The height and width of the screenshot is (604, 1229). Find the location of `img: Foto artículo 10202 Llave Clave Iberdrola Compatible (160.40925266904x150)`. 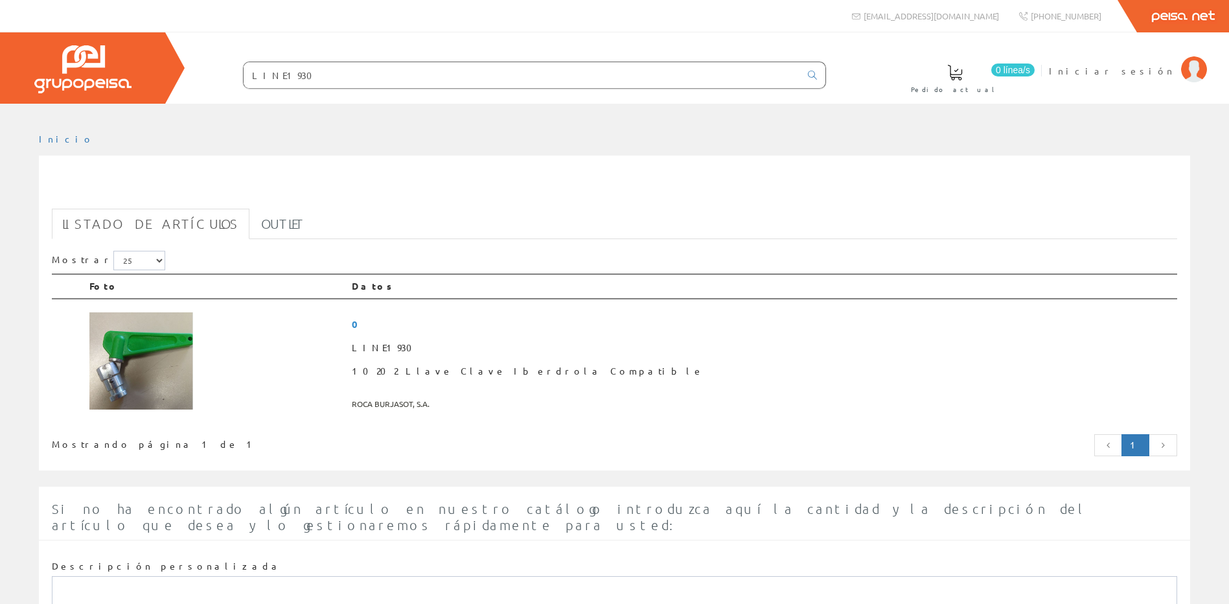

img: Foto artículo 10202 Llave Clave Iberdrola Compatible (160.40925266904x150) is located at coordinates (141, 361).